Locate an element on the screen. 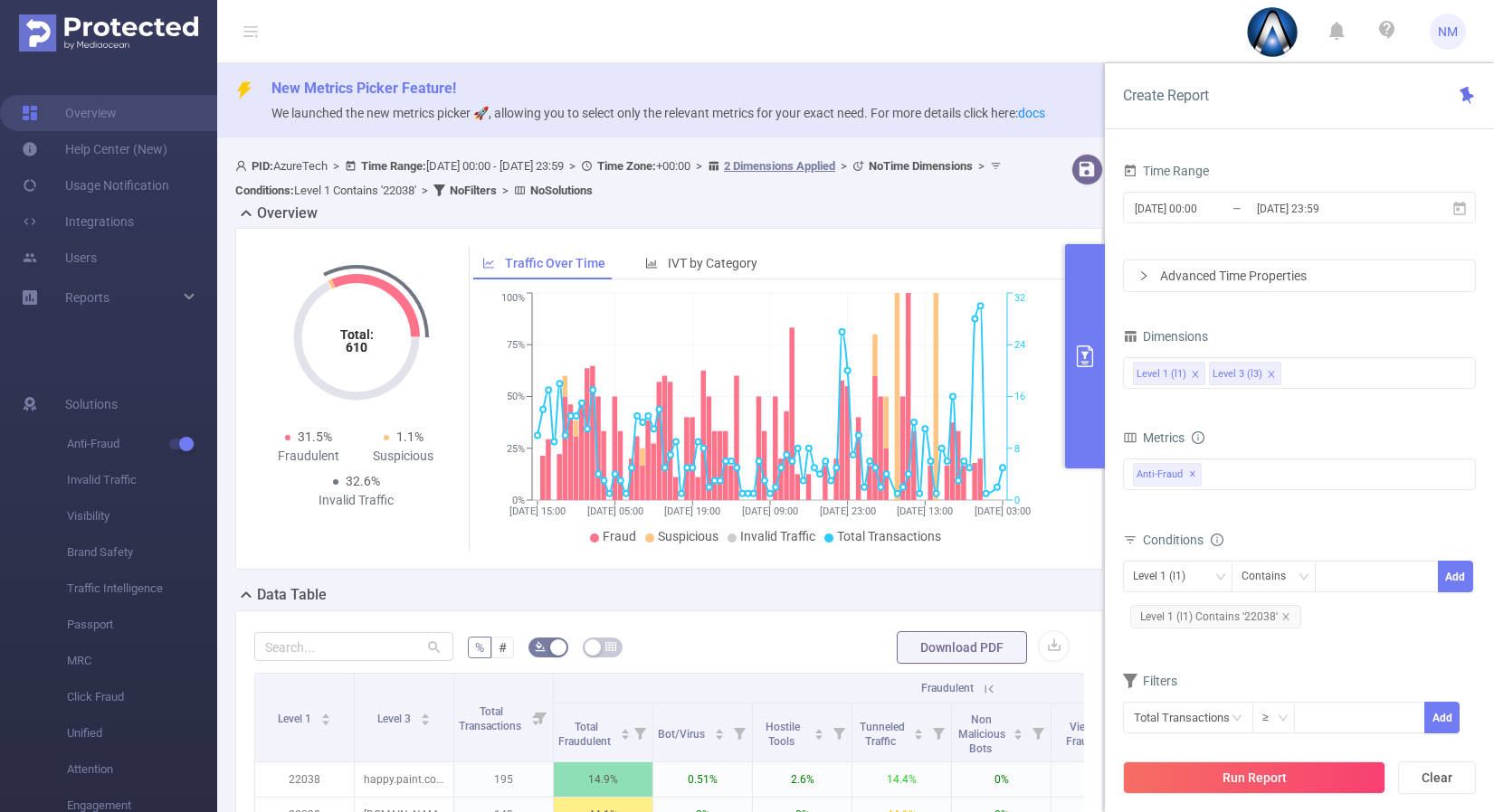  p: 2.6% is located at coordinates (802, 779).